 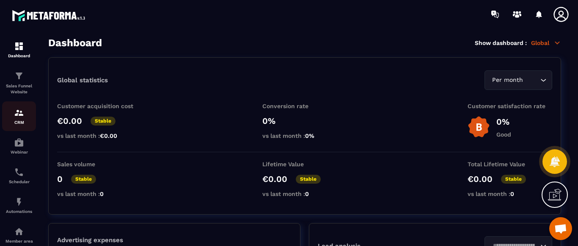 What do you see at coordinates (519, 80) in the screenshot?
I see `div: Search for option` at bounding box center [519, 80].